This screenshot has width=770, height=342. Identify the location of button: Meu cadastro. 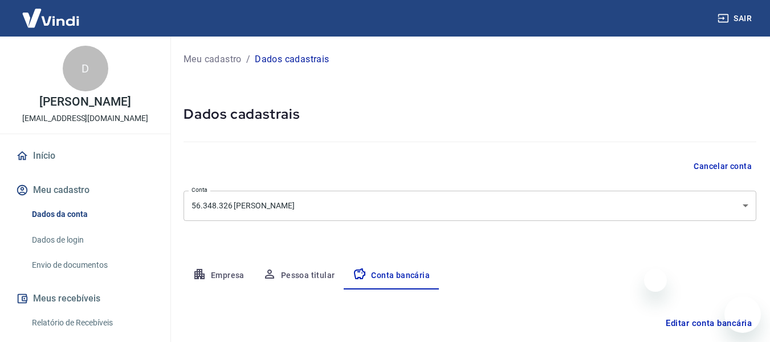
(85, 190).